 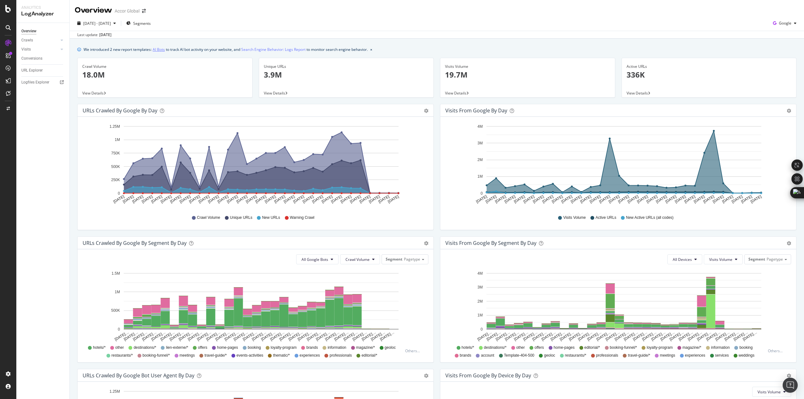 What do you see at coordinates (274, 93) in the screenshot?
I see `span: View Details` at bounding box center [274, 93].